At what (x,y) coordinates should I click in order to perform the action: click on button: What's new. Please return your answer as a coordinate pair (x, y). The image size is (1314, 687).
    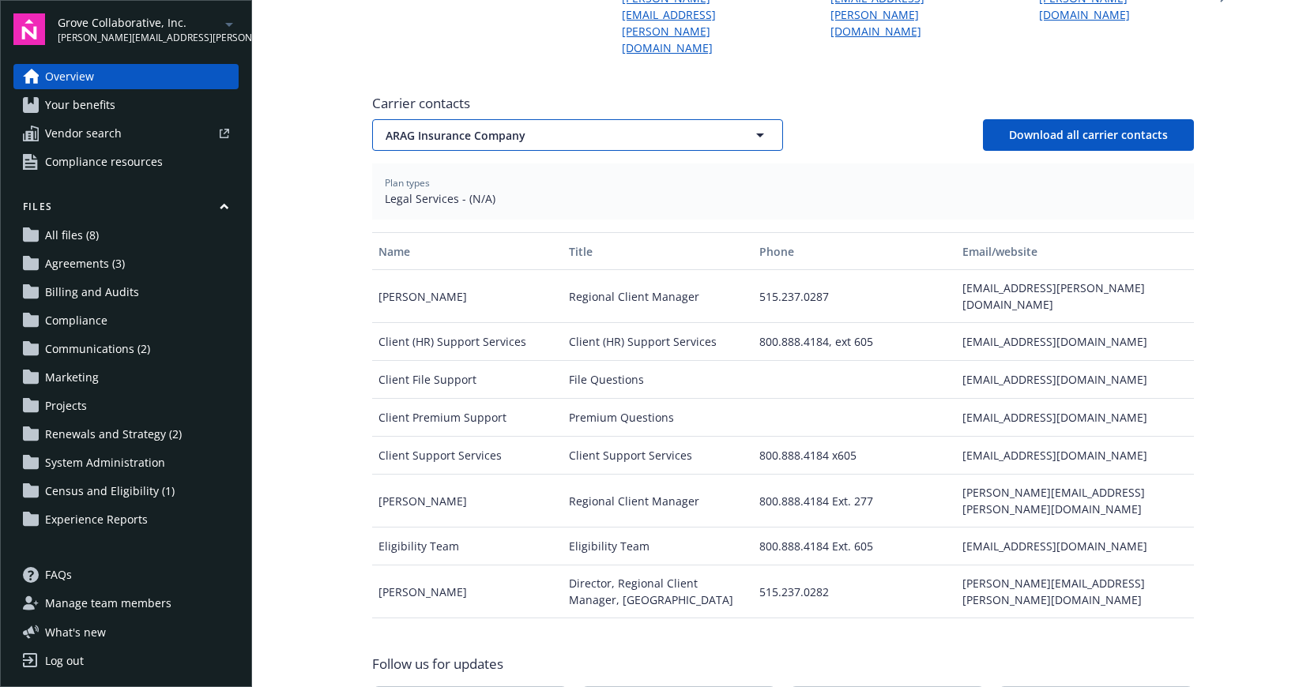
    Looking at the image, I should click on (72, 632).